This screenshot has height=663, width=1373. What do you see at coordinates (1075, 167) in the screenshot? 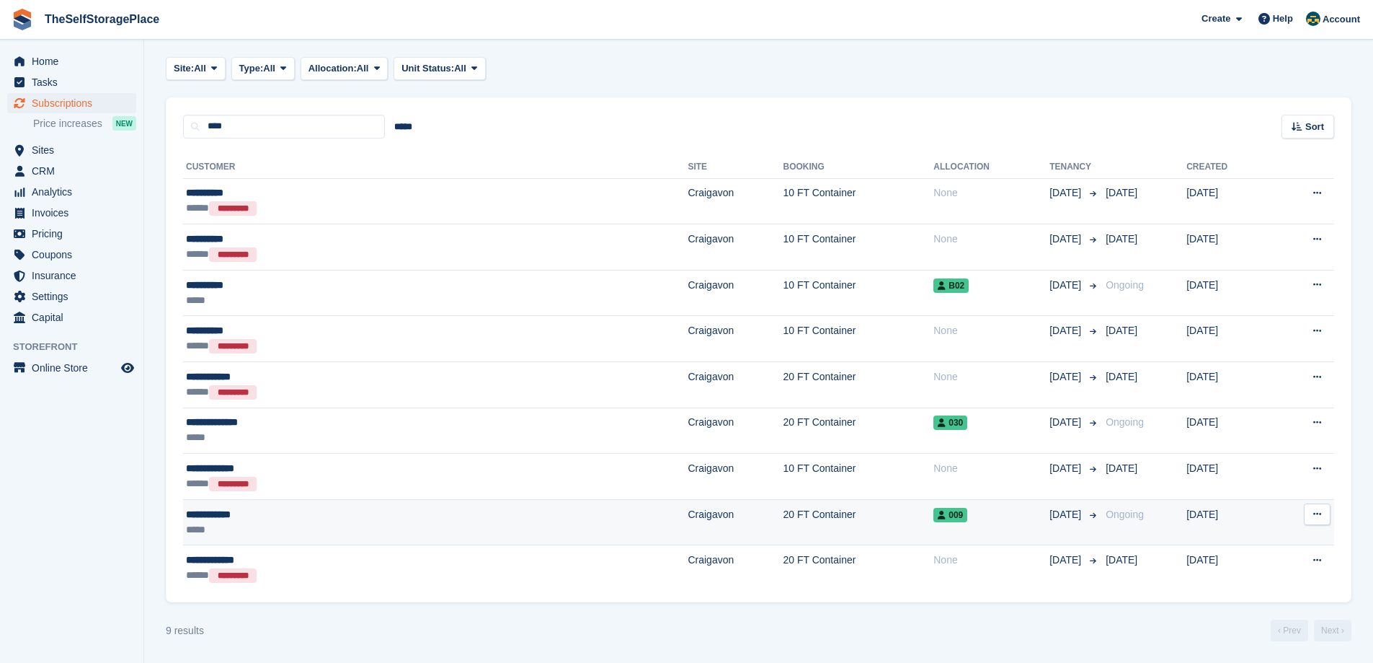
I see `th: Tenancy` at bounding box center [1075, 167].